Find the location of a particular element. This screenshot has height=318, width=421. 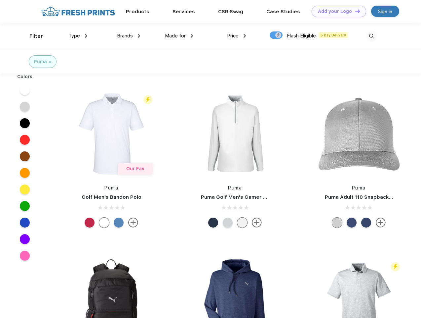

div: Colors is located at coordinates (25, 76).